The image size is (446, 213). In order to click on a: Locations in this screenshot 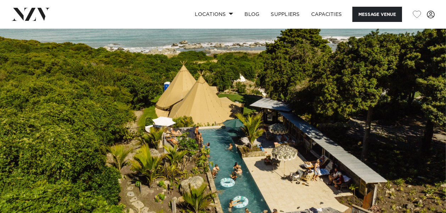, I will do `click(214, 14)`.